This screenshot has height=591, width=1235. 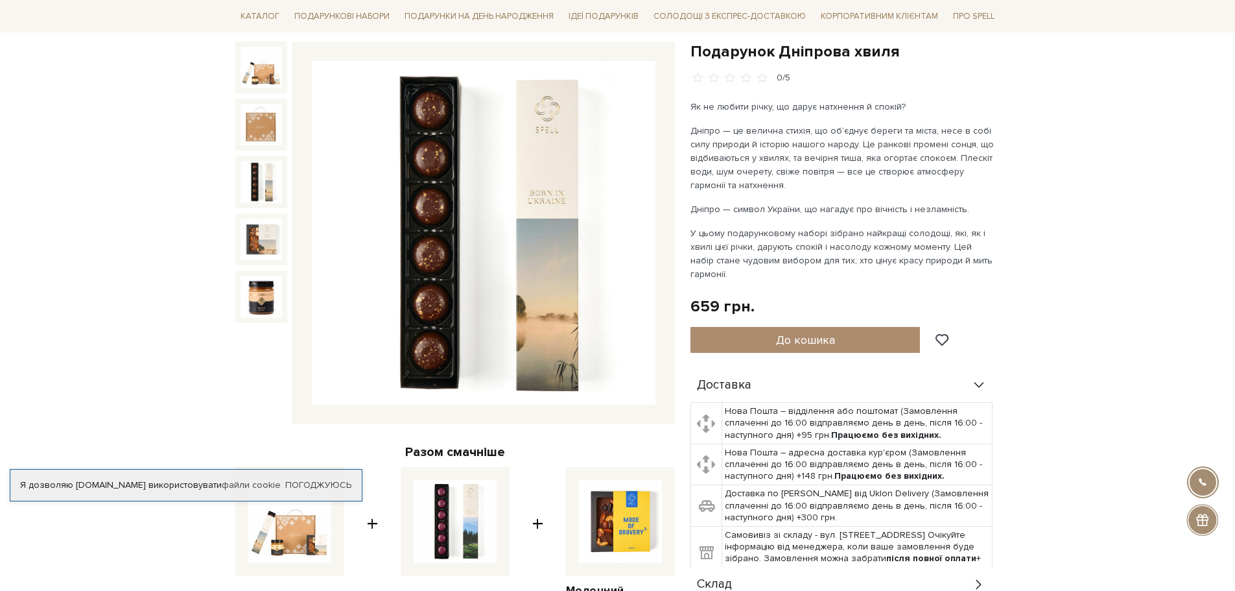 I want to click on a: Про Spell, so click(x=974, y=16).